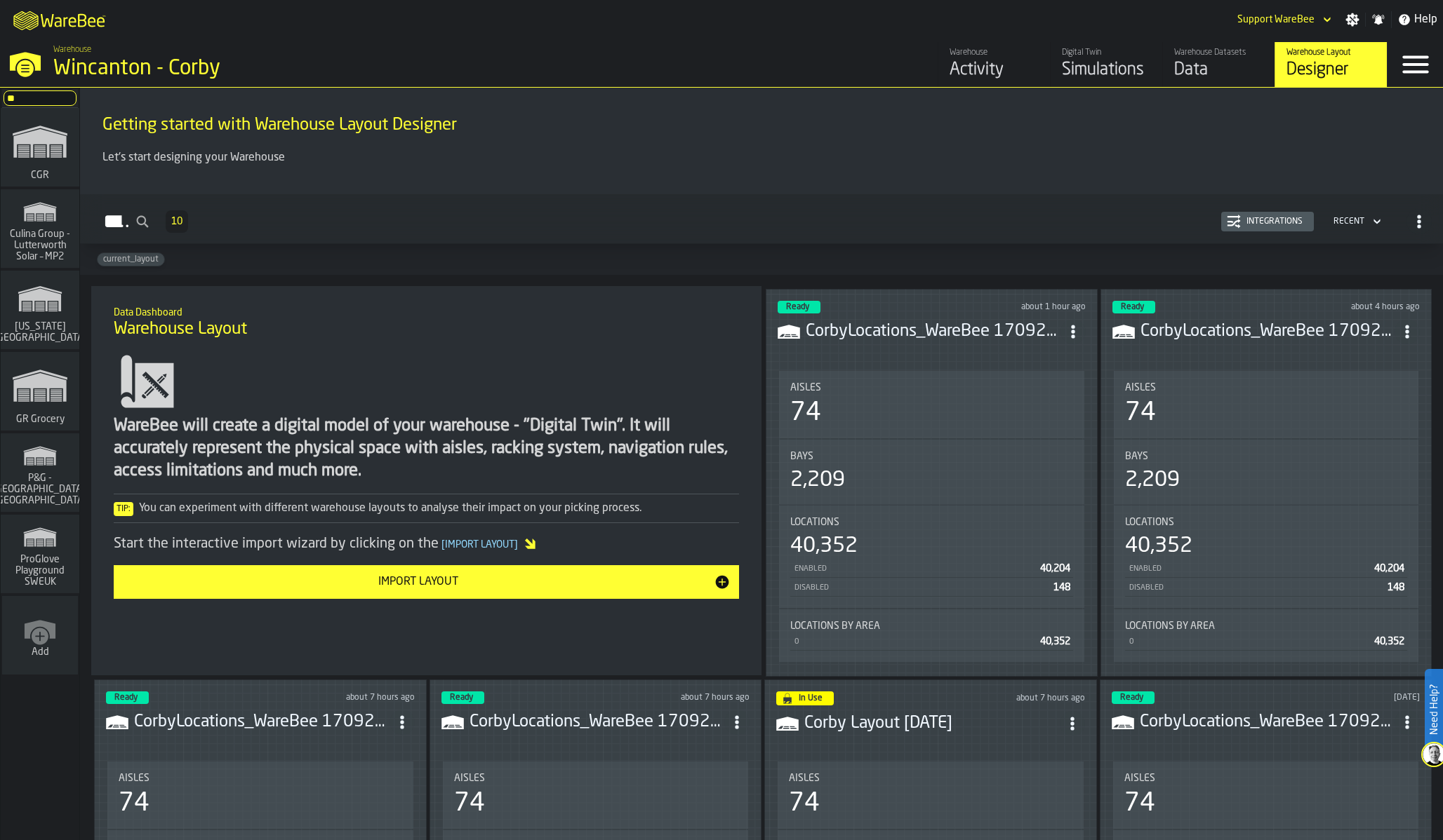 Image resolution: width=1443 pixels, height=840 pixels. I want to click on div: Disabled, so click(1254, 588).